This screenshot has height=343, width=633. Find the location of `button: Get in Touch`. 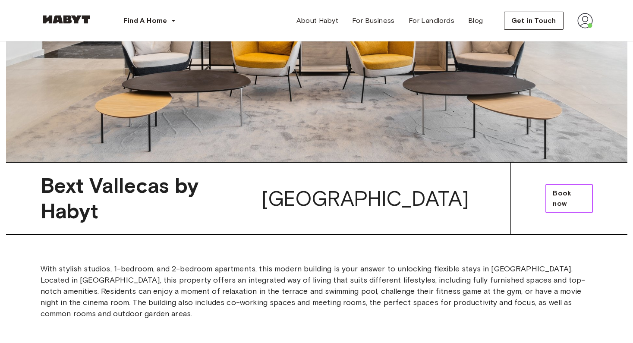

button: Get in Touch is located at coordinates (534, 21).